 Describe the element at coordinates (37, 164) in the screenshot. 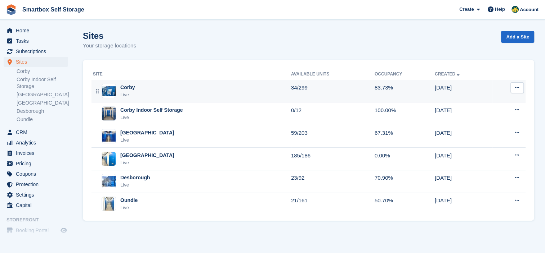

I see `span: Pricing` at that location.